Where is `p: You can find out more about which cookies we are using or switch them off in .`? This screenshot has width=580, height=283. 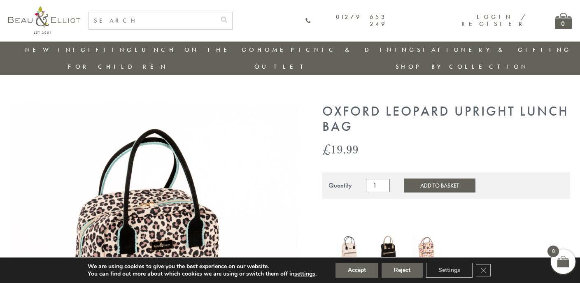 p: You can find out more about which cookies we are using or switch them off in . is located at coordinates (202, 274).